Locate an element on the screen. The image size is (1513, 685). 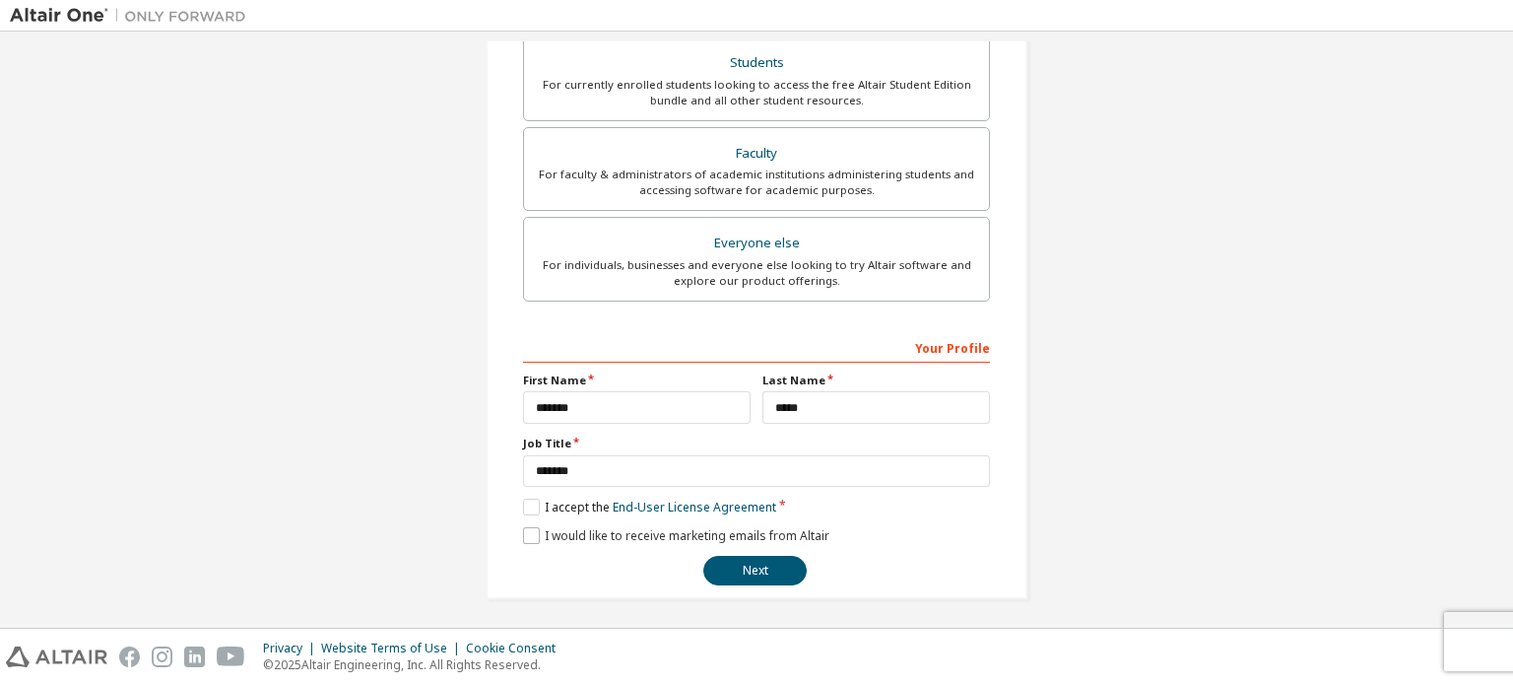
img: Altair One is located at coordinates (133, 16).